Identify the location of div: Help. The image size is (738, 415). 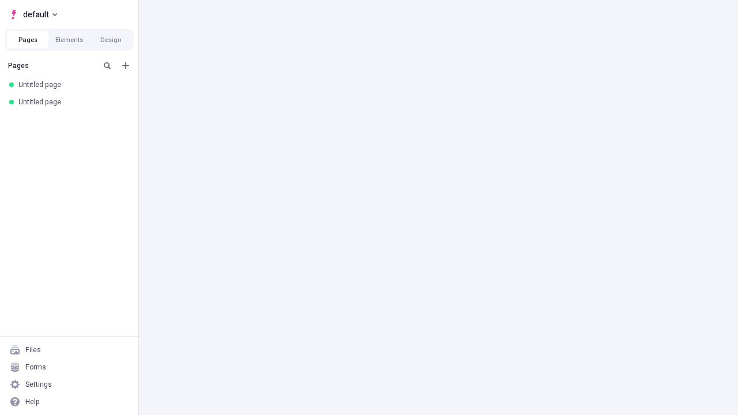
(32, 402).